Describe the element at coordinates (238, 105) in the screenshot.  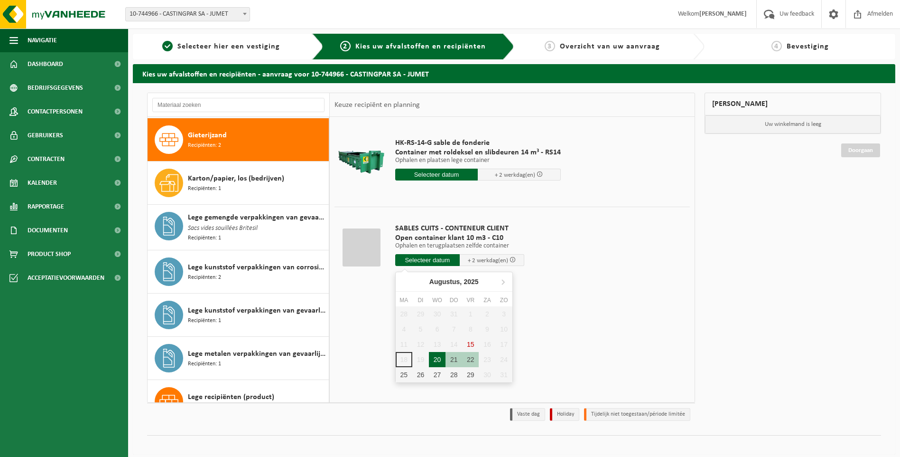
I see `input: Materiaal zoeken` at that location.